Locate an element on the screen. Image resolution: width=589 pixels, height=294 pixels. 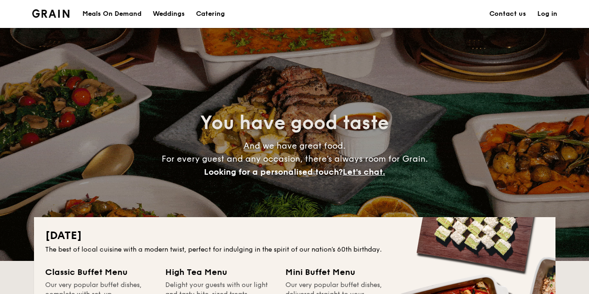
div: High Tea Menu is located at coordinates (220, 272).